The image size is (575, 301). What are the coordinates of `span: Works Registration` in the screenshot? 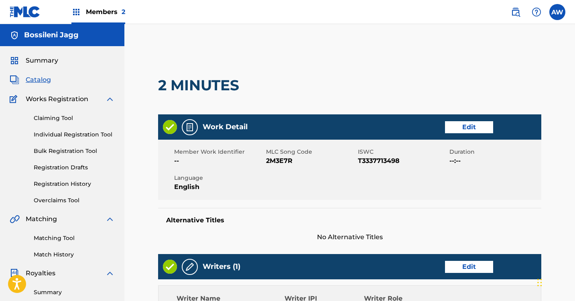 It's located at (57, 99).